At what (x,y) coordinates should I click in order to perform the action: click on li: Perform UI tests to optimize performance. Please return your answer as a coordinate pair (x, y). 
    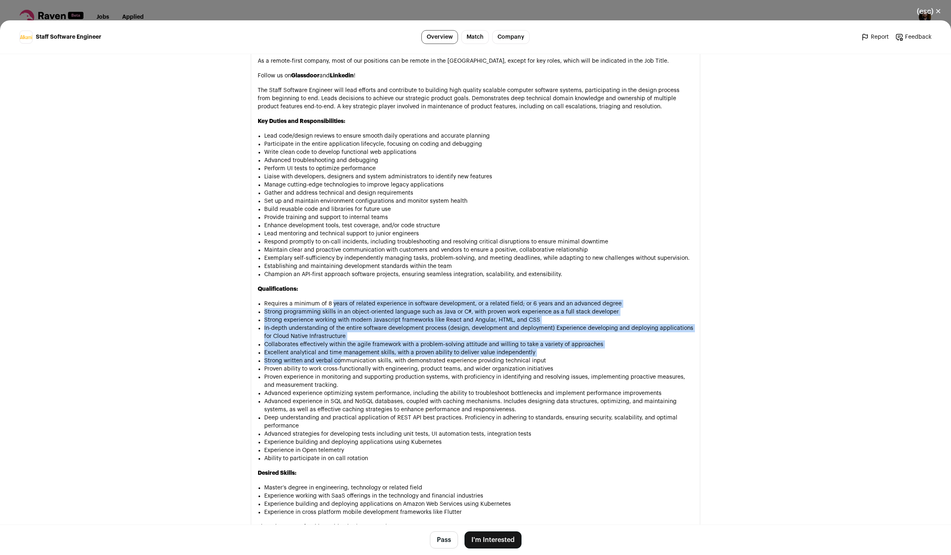
    Looking at the image, I should click on (479, 169).